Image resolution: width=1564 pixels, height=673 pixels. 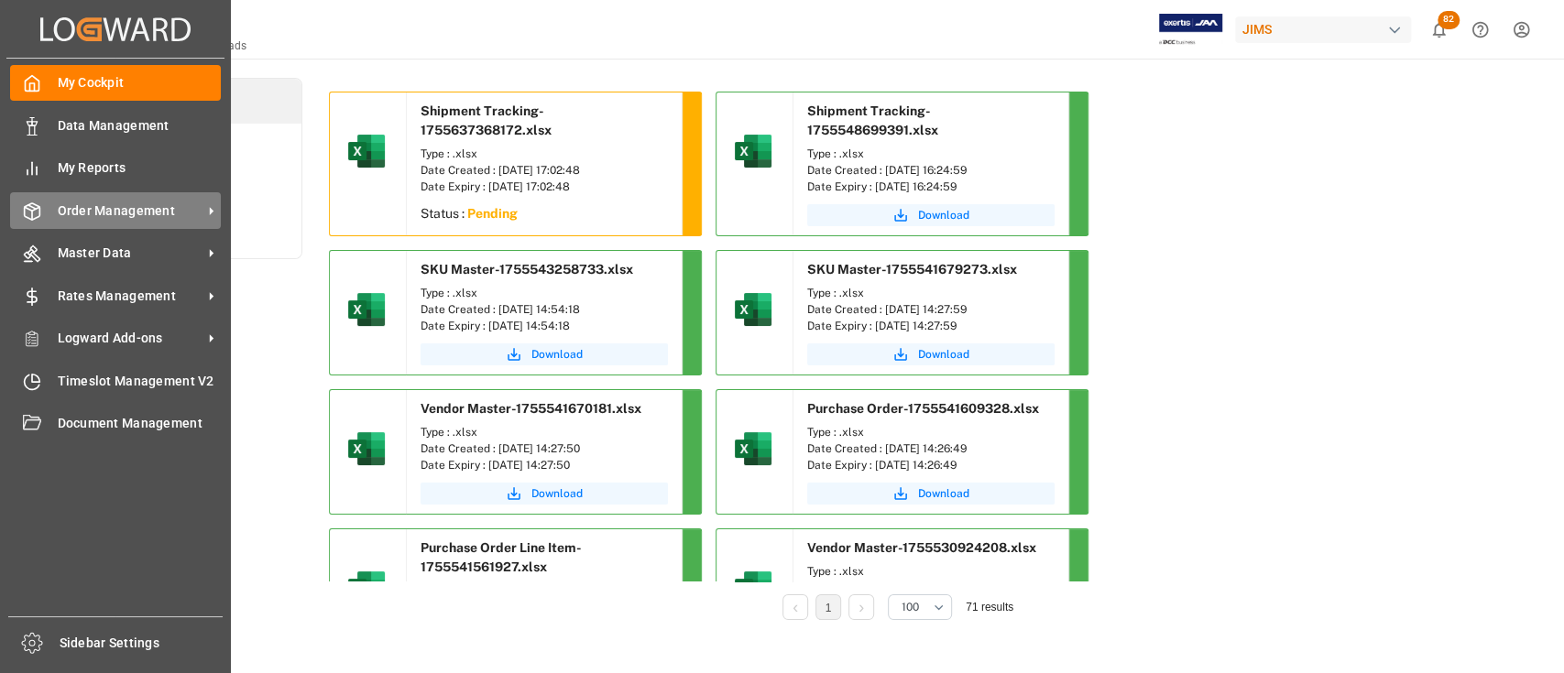 What do you see at coordinates (501, 557) in the screenshot?
I see `span: Purchase Order Line Item-1755541561927.xlsx` at bounding box center [501, 557].